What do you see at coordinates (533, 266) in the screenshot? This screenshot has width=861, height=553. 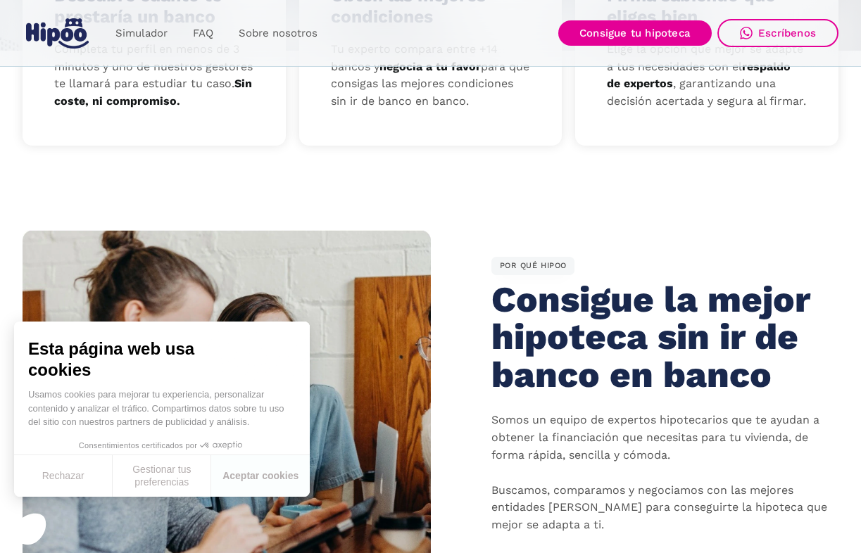 I see `div: POR QUÉ HIPOO` at bounding box center [533, 266].